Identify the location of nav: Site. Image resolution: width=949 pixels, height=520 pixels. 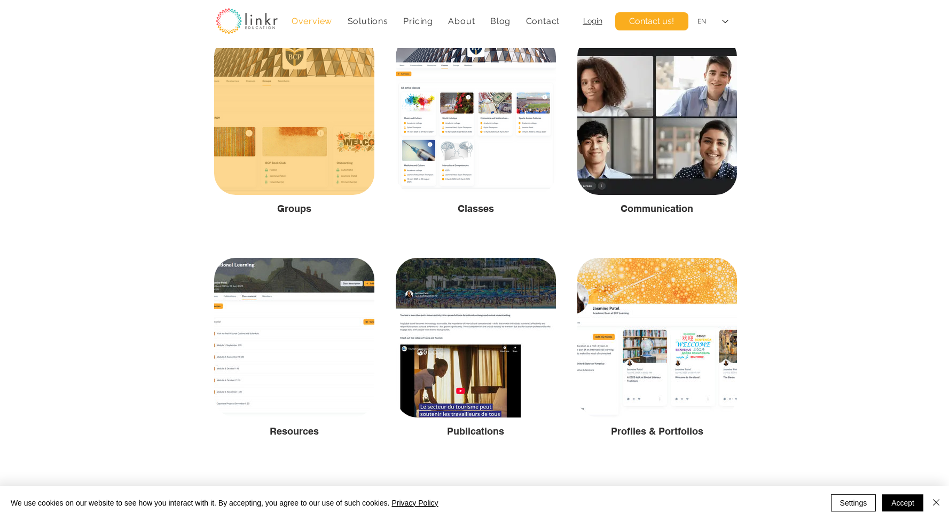
(426, 21).